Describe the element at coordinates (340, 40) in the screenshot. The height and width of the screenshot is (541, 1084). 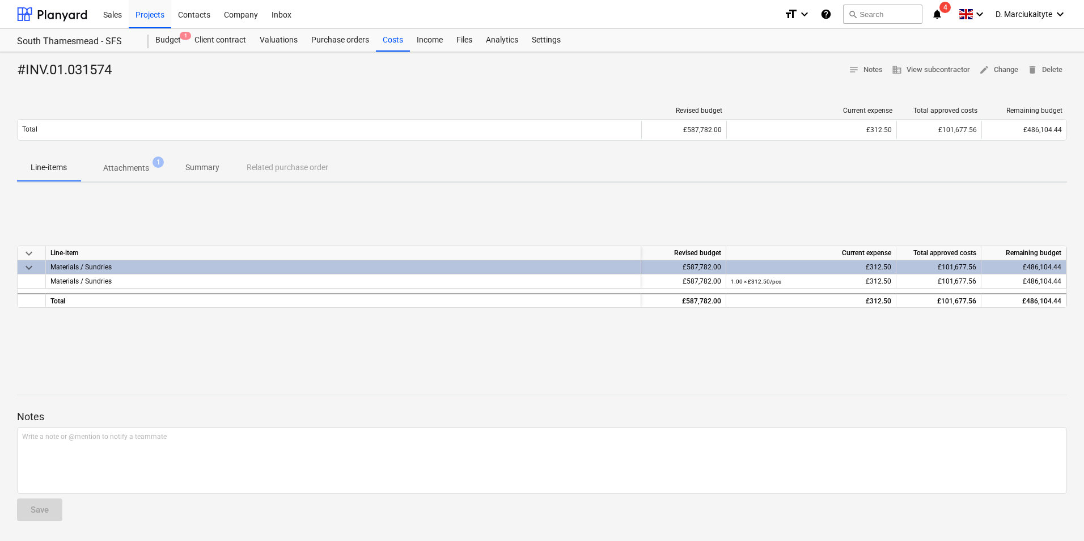
I see `div: Purchase orders` at that location.